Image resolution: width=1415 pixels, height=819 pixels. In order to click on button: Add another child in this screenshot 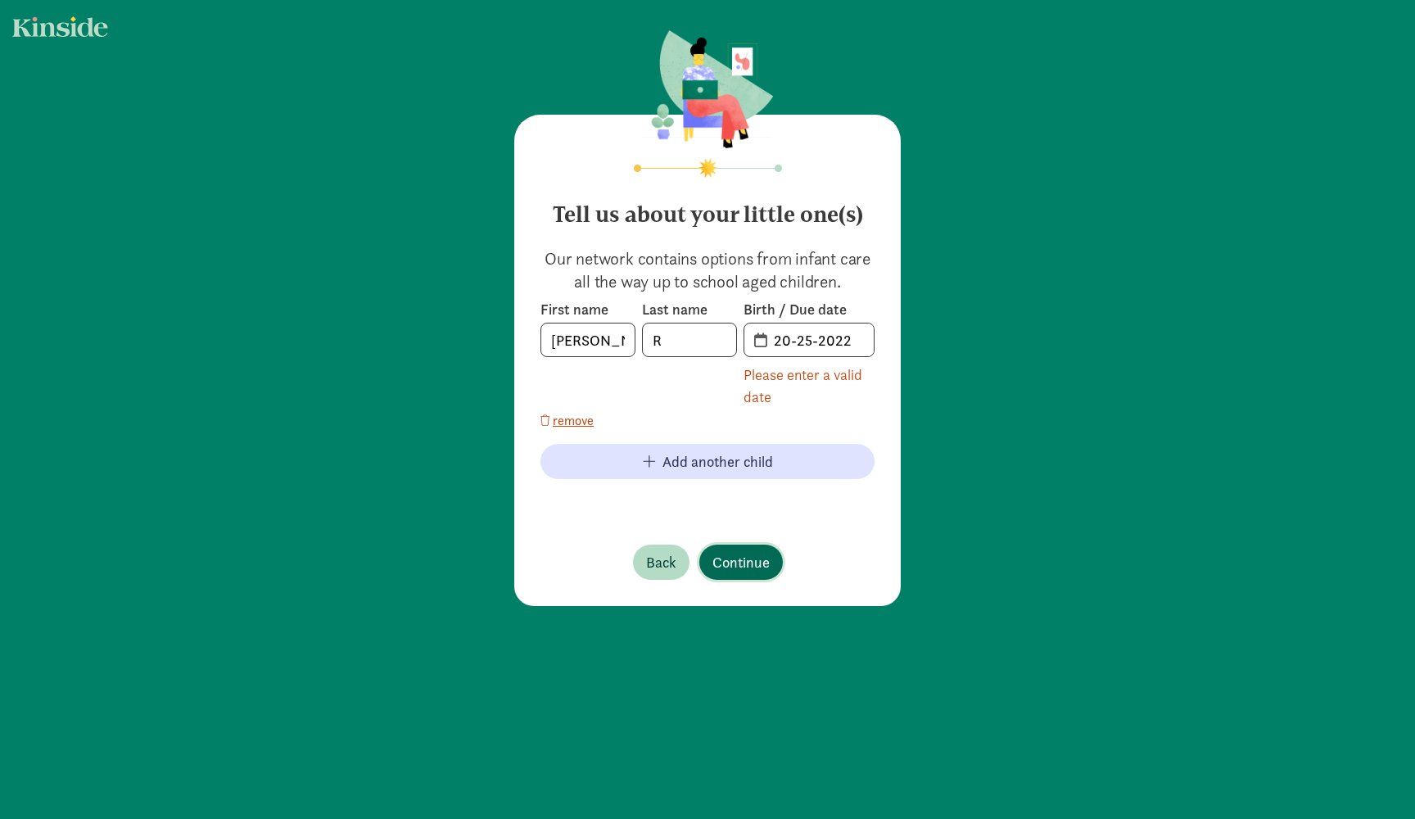, I will do `click(707, 461)`.